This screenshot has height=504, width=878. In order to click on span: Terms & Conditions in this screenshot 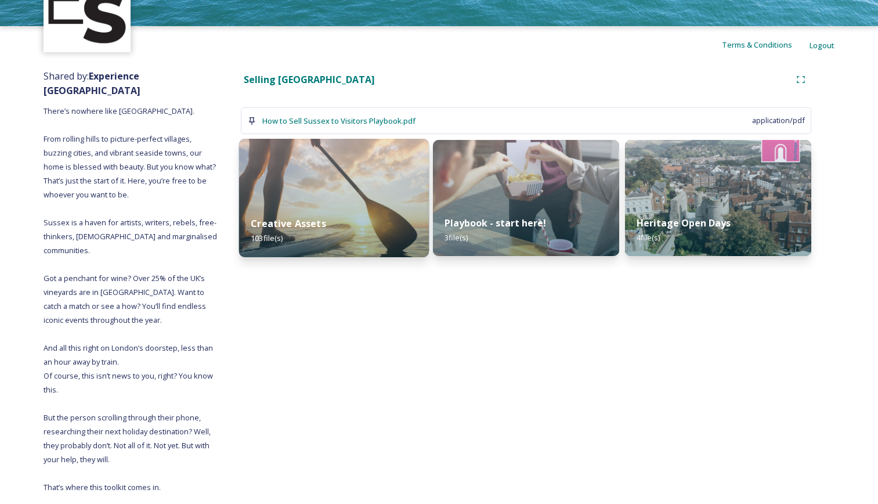, I will do `click(757, 45)`.